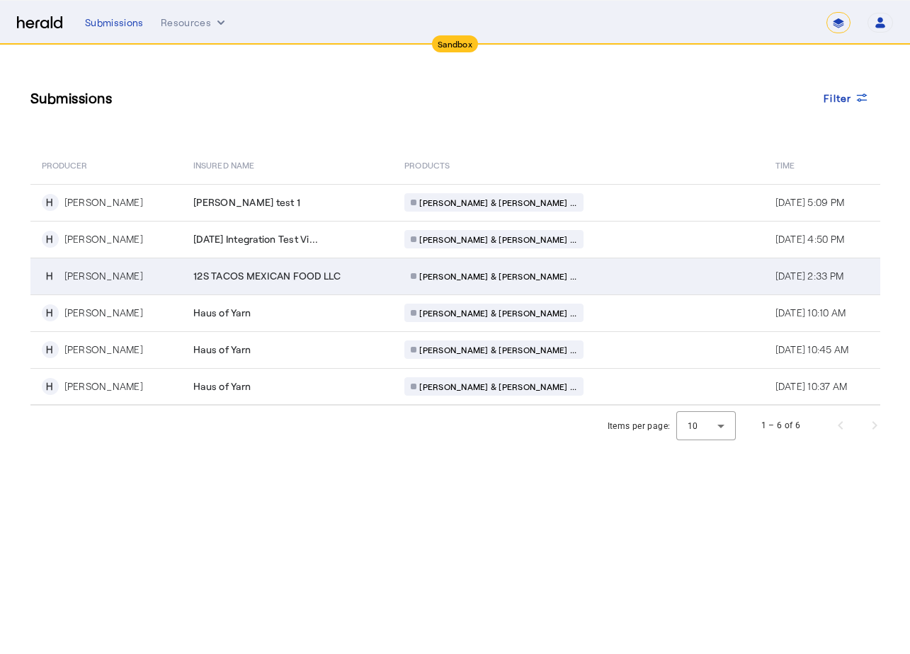  What do you see at coordinates (194, 23) in the screenshot?
I see `button: Resources dropdown menu` at bounding box center [194, 23].